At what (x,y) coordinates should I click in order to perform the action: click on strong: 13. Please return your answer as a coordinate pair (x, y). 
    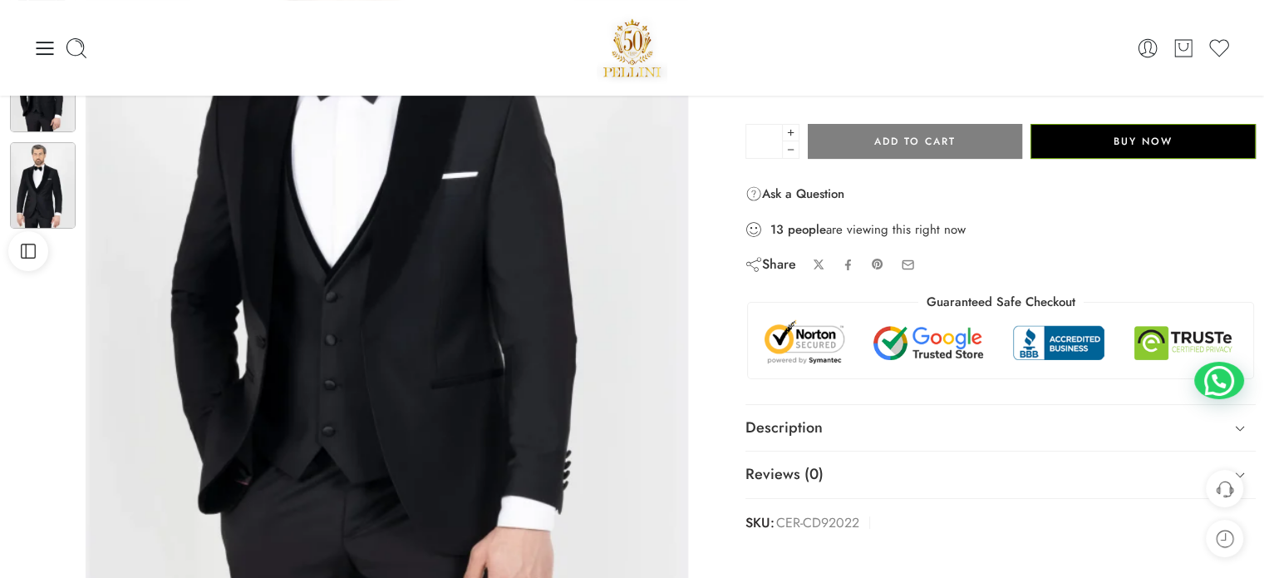
    Looking at the image, I should click on (777, 229).